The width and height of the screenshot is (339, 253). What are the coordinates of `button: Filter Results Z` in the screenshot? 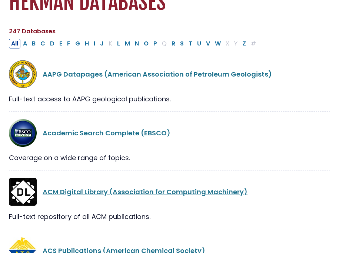 It's located at (244, 44).